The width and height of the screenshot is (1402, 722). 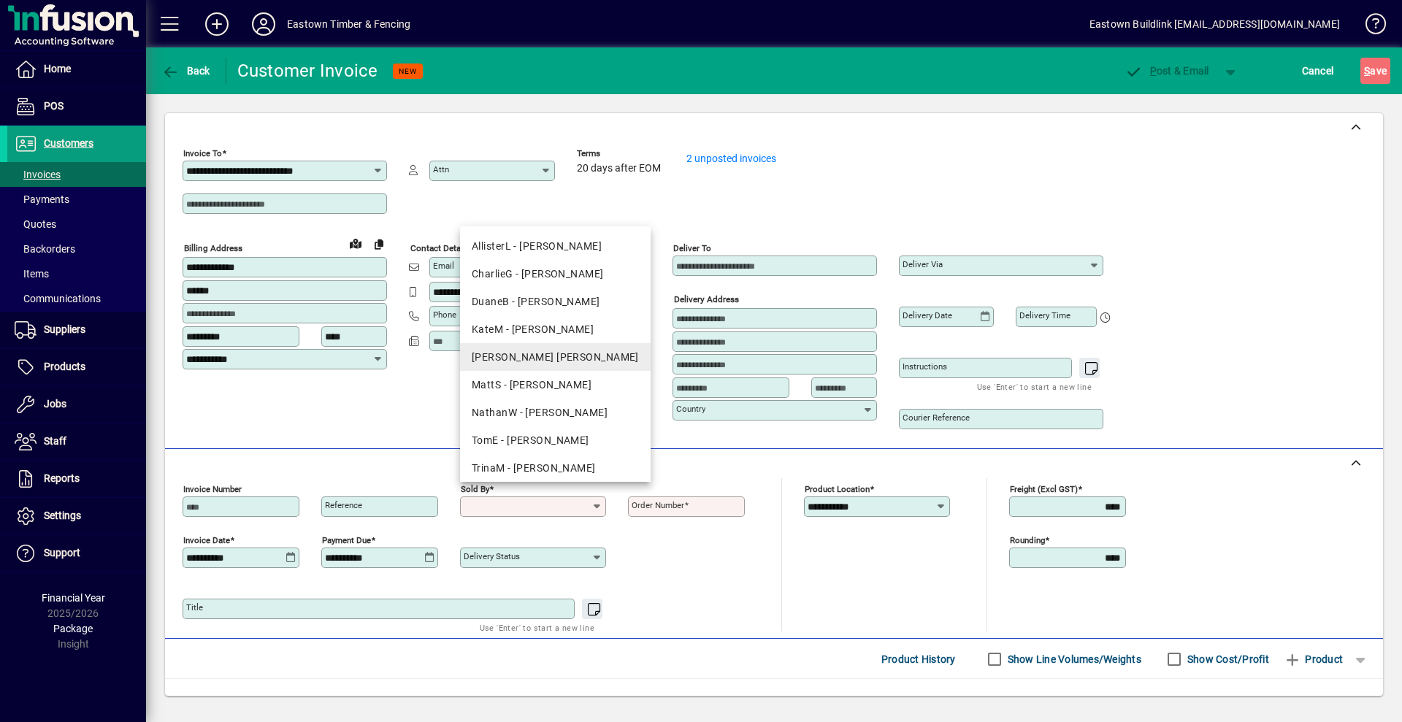 I want to click on button: Back, so click(x=185, y=71).